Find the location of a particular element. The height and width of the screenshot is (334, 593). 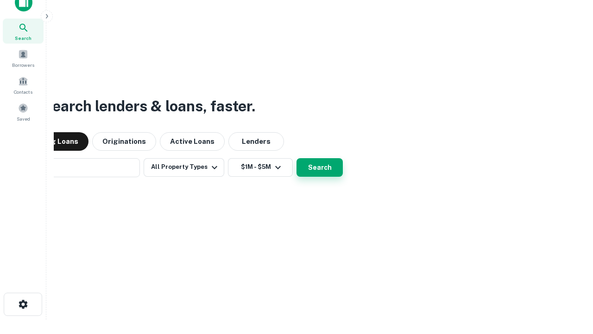

button: Lenders is located at coordinates (256, 141).